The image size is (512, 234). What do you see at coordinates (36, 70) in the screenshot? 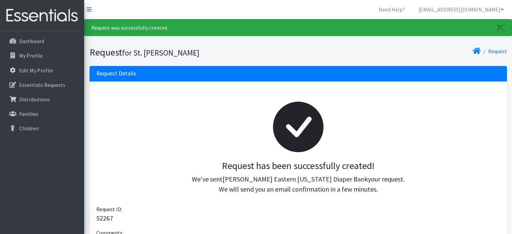
I see `p: Edit My Profile` at bounding box center [36, 70].